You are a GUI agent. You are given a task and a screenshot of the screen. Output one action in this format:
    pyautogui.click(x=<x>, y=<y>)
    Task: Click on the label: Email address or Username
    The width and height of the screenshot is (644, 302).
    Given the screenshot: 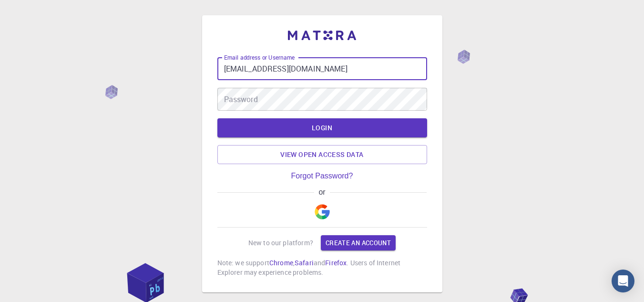 What is the action you would take?
    pyautogui.click(x=260, y=57)
    